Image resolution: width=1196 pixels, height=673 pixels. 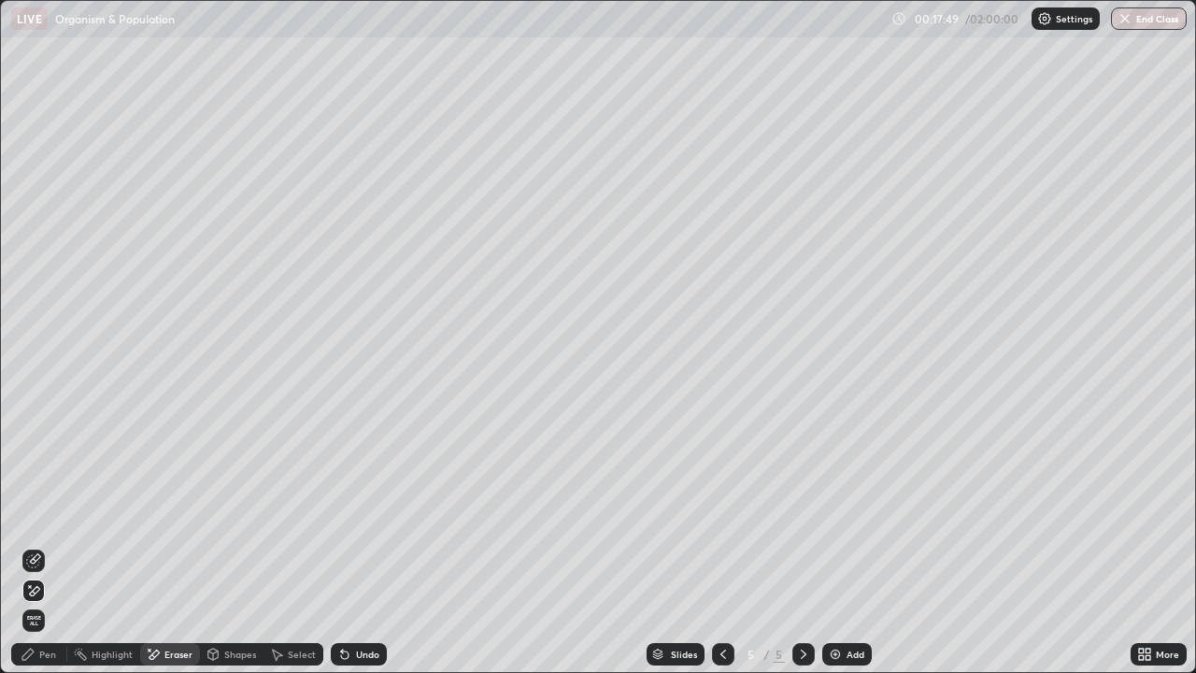 What do you see at coordinates (1045, 19) in the screenshot?
I see `img: class-settings-icons` at bounding box center [1045, 19].